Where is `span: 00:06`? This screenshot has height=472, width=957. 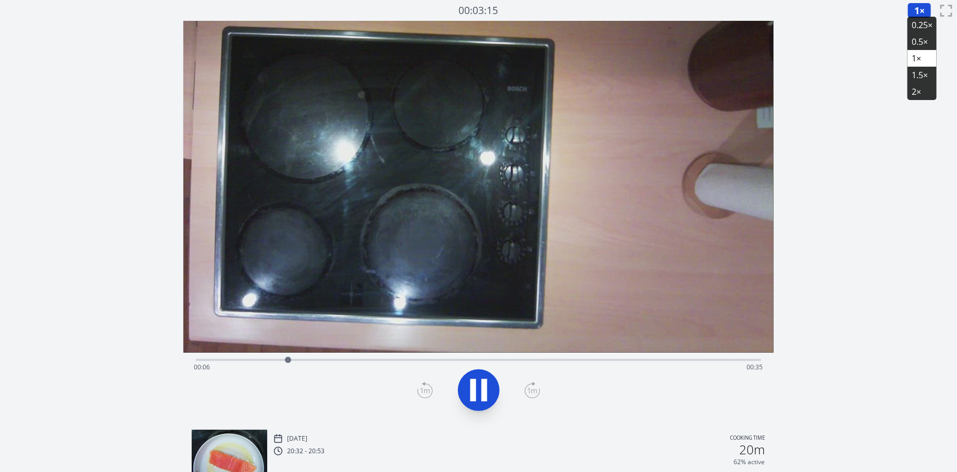
span: 00:06 is located at coordinates (202, 367).